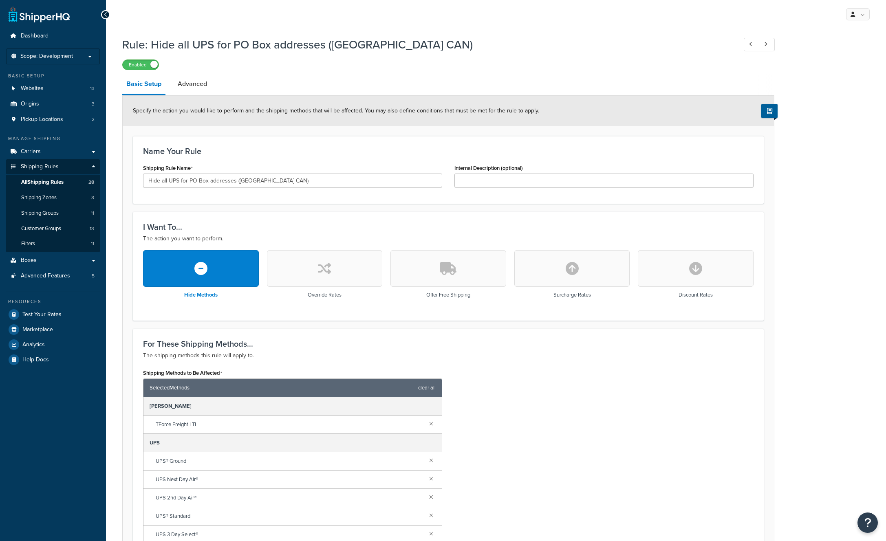 The image size is (886, 541). Describe the element at coordinates (42, 182) in the screenshot. I see `span: All Shipping Rules` at that location.